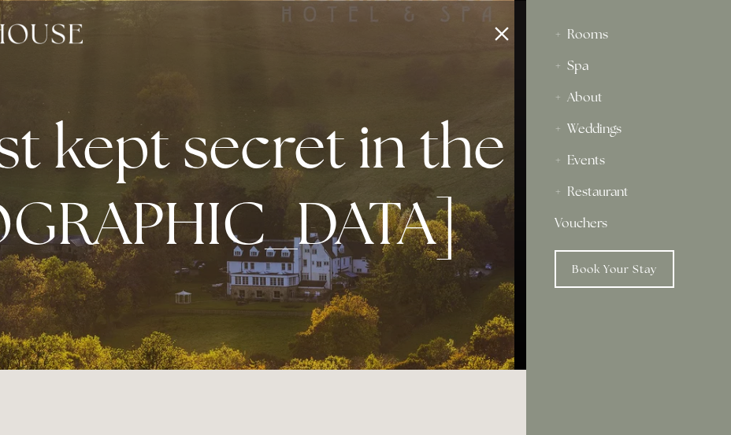 Image resolution: width=731 pixels, height=435 pixels. What do you see at coordinates (628, 161) in the screenshot?
I see `div: Events` at bounding box center [628, 161].